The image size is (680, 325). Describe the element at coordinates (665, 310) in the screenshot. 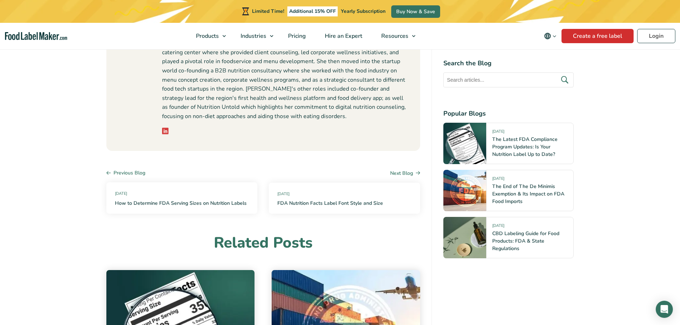

I see `div: Open Intercom Messenger` at that location.